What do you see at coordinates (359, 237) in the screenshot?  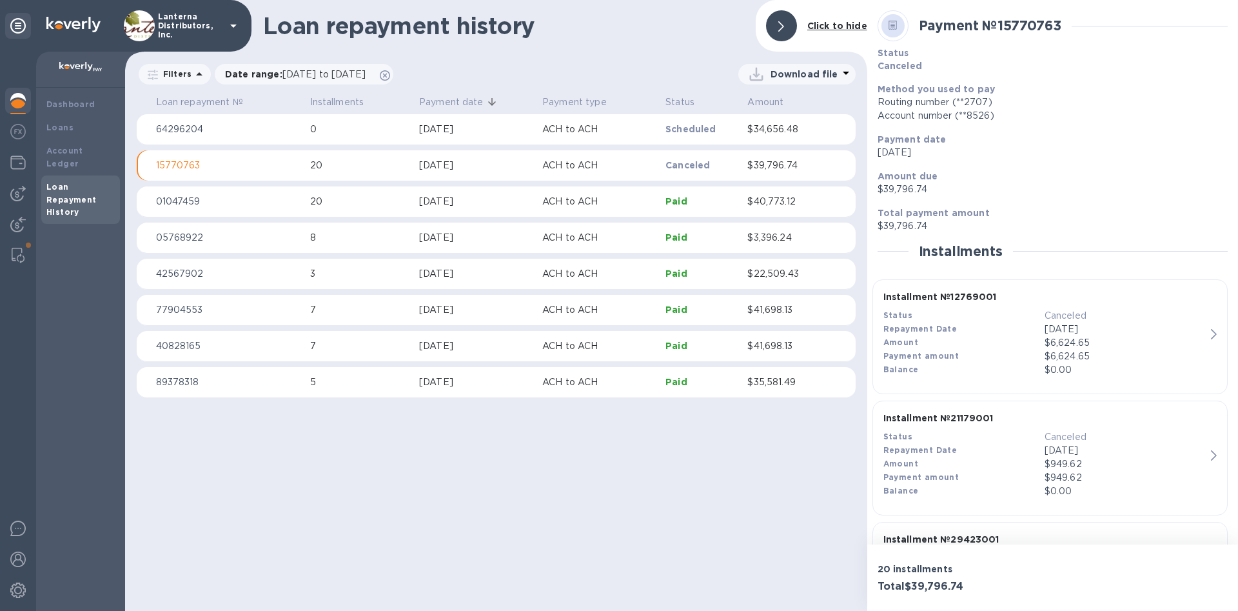 I see `p: 8` at bounding box center [359, 237].